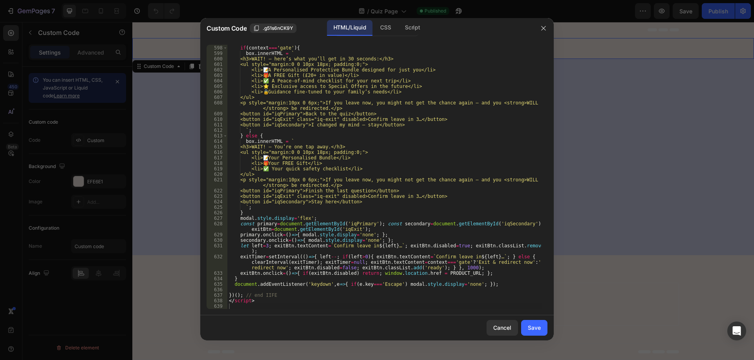  What do you see at coordinates (273, 28) in the screenshot?
I see `button: .g51s6nCK9Y` at bounding box center [273, 28].